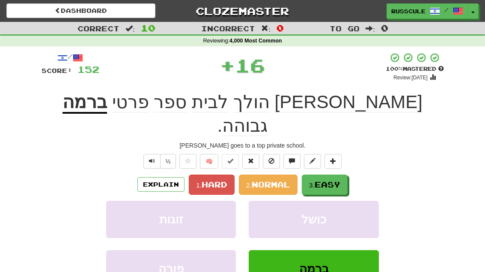 Image resolution: width=485 pixels, height=272 pixels. What do you see at coordinates (272, 161) in the screenshot?
I see `button: Ignore sentence (alt+i)` at bounding box center [272, 161].